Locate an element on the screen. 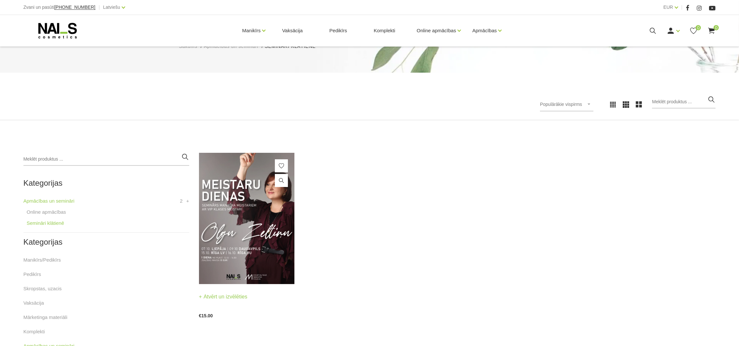  a: ✨ Meistaru dienas ar Olgu Zeltiņu 2025 ✨ RUDENS / Seminārs manikīra meistariem Liepāja – 7. okt. ... is located at coordinates (247, 218).